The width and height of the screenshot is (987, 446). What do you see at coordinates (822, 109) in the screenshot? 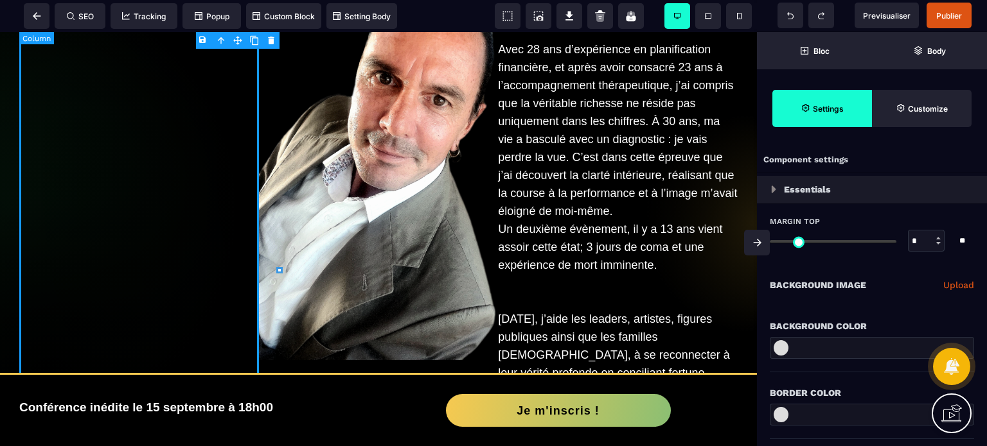
I see `span: Settings` at bounding box center [822, 109].